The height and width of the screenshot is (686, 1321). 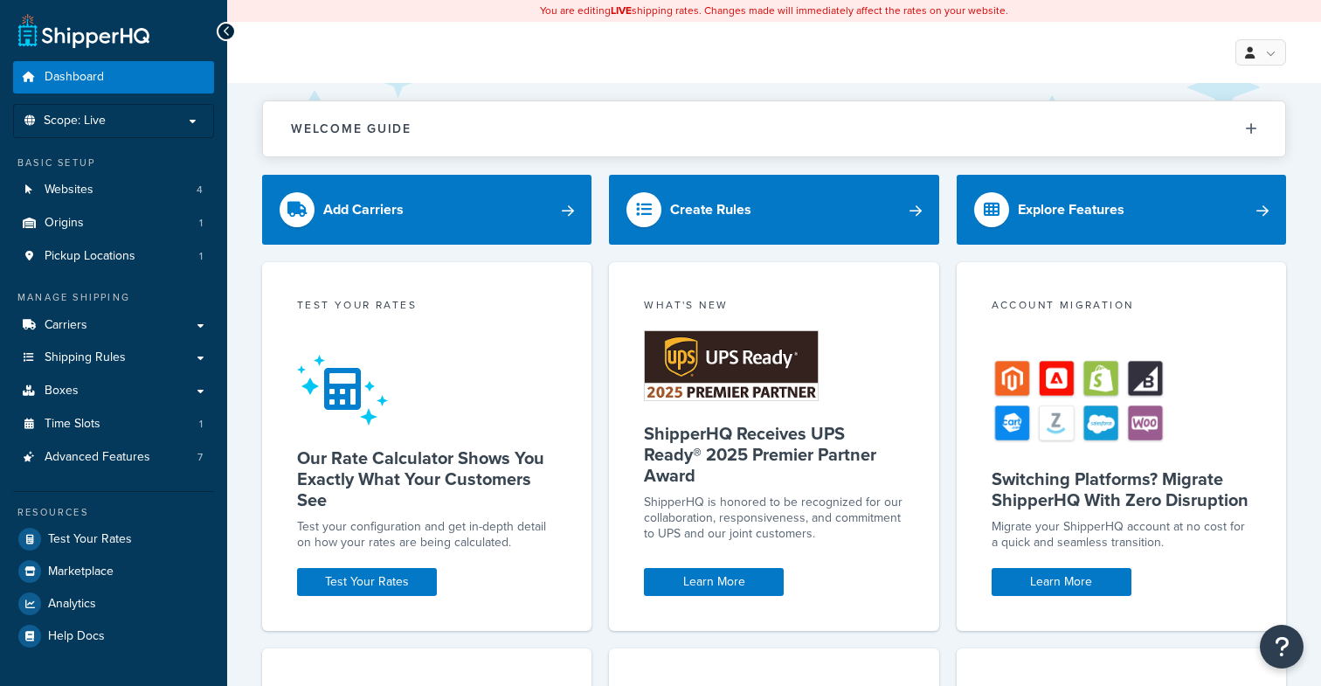 What do you see at coordinates (114, 162) in the screenshot?
I see `div: Basic Setup` at bounding box center [114, 162].